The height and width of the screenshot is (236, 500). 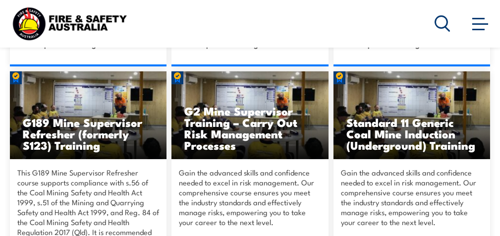 I want to click on h3: G189 Mine Supervisor Refresher (formerly S123) Training, so click(x=88, y=133).